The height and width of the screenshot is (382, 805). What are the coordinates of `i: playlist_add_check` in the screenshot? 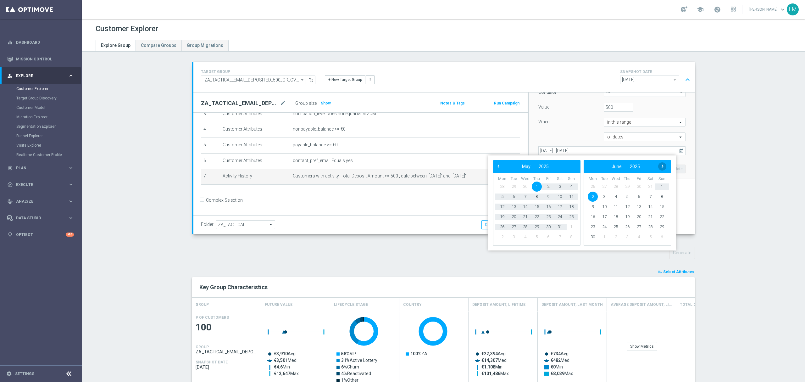 It's located at (660, 272).